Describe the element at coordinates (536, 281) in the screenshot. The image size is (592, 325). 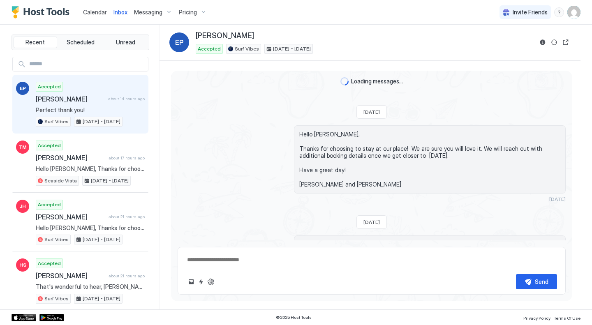
I see `button: Send` at that location.